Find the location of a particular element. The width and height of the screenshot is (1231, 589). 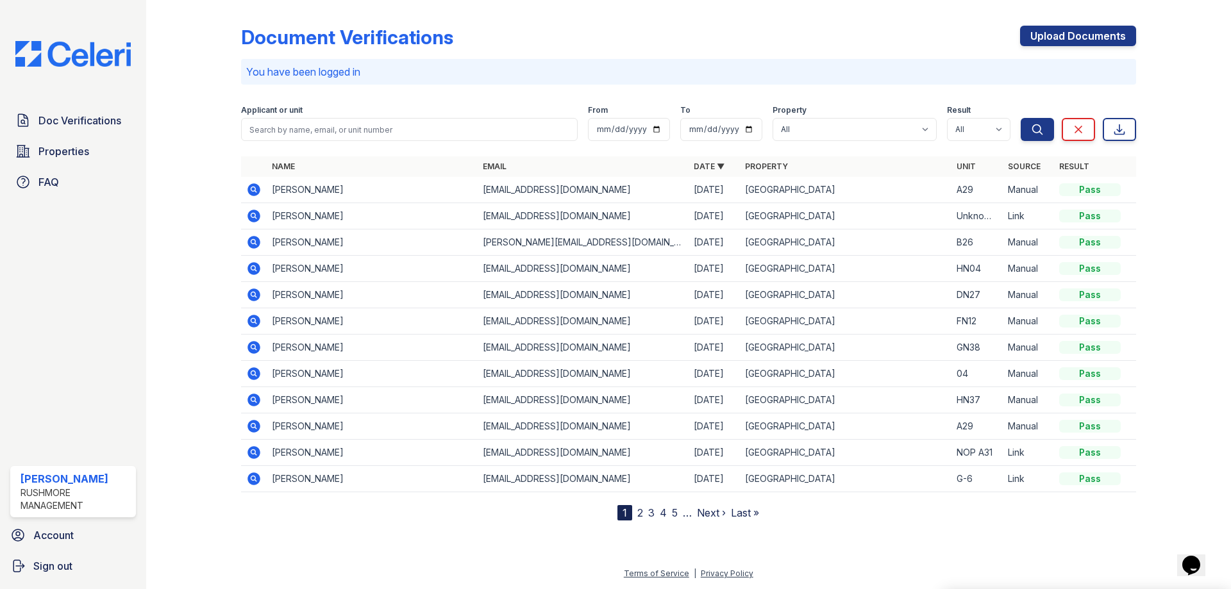

td: HN04 is located at coordinates (977, 269).